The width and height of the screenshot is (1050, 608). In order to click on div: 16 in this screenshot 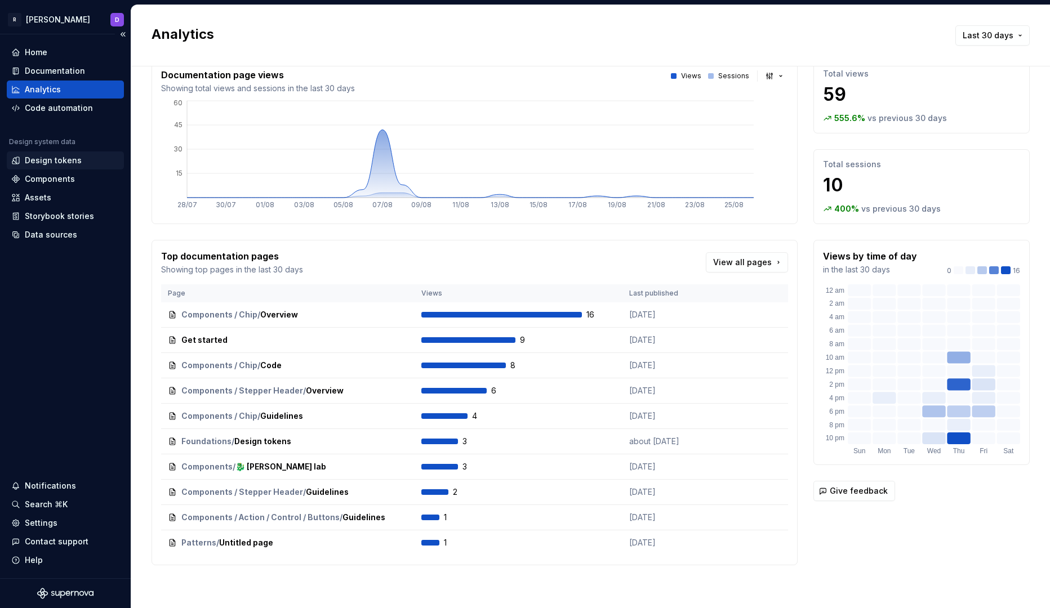, I will do `click(983, 271)`.